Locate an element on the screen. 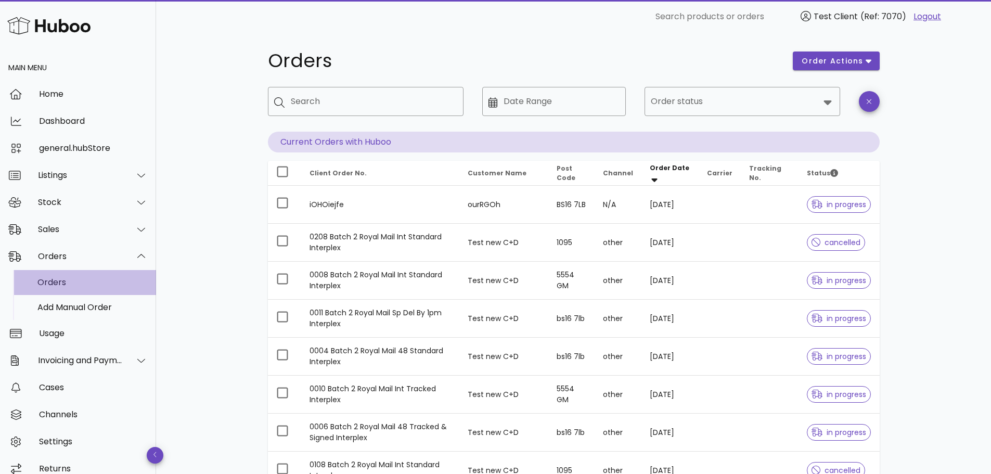 This screenshot has width=991, height=474. th: Carrier is located at coordinates (719, 173).